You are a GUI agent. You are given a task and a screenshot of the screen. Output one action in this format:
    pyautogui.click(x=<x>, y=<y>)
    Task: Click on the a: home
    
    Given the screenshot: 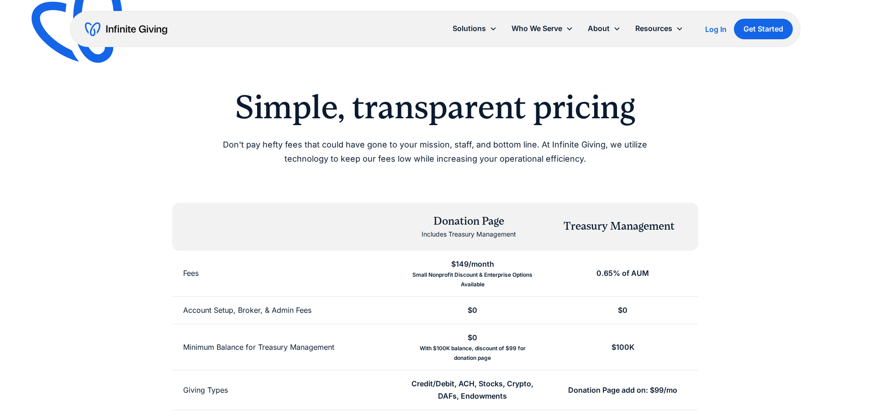 What is the action you would take?
    pyautogui.click(x=126, y=29)
    